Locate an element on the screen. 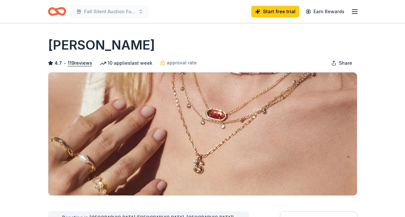 The height and width of the screenshot is (217, 405). div: 10 applies last week is located at coordinates (126, 63).